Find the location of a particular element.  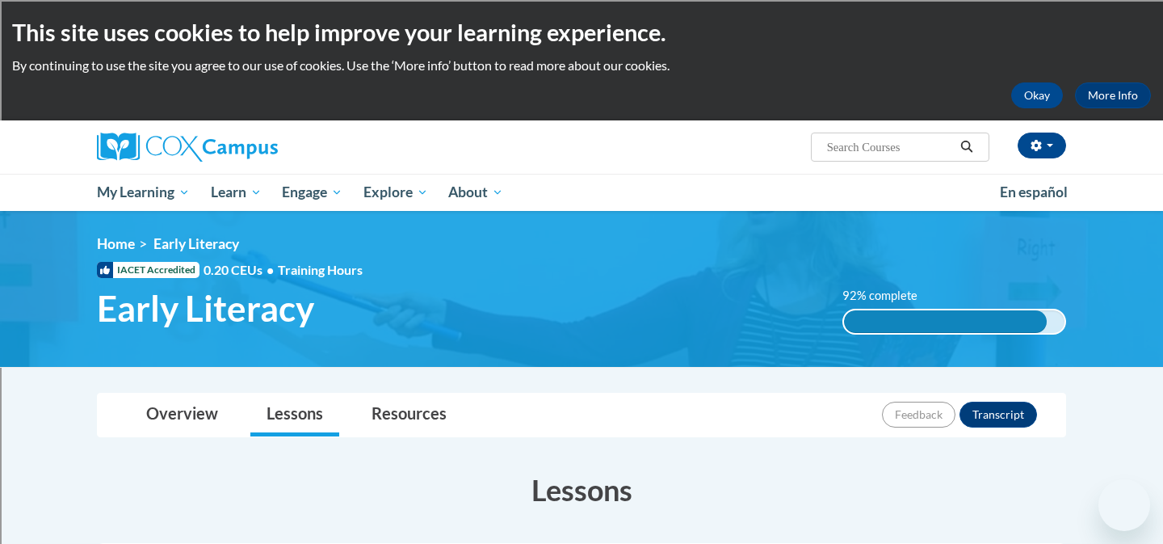

label: 92% complete is located at coordinates (889, 296).